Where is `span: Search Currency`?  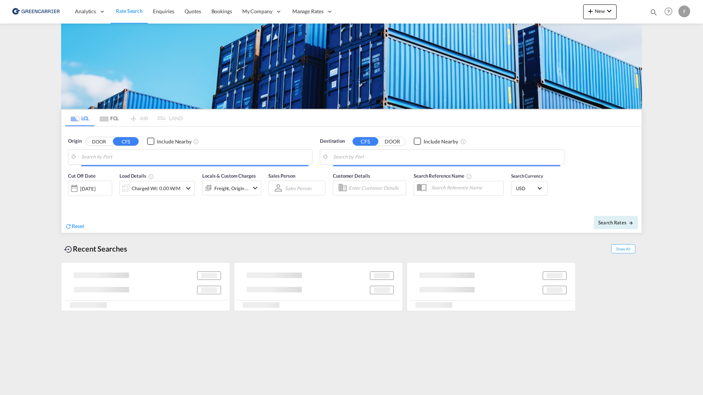
span: Search Currency is located at coordinates (527, 176).